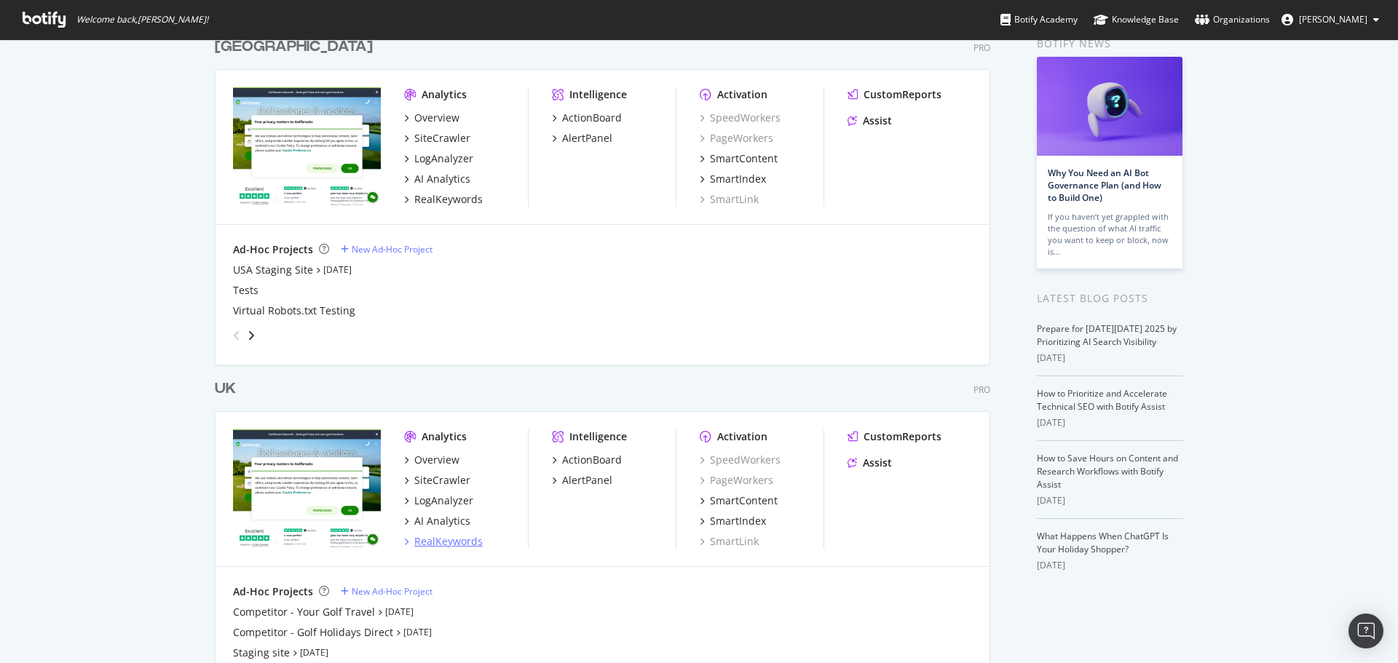 This screenshot has width=1398, height=663. I want to click on a: Overview, so click(432, 118).